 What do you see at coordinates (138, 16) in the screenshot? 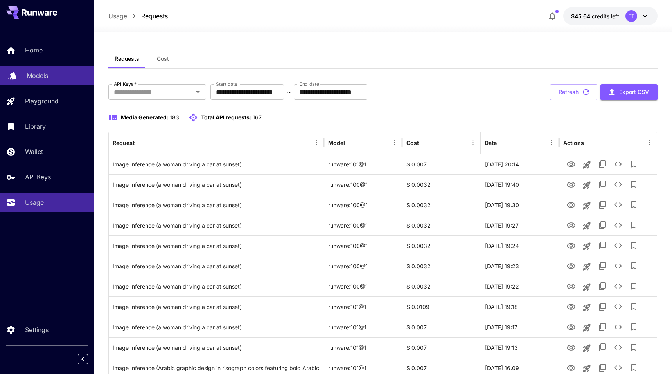
I see `nav: breadcrumb` at bounding box center [138, 16].